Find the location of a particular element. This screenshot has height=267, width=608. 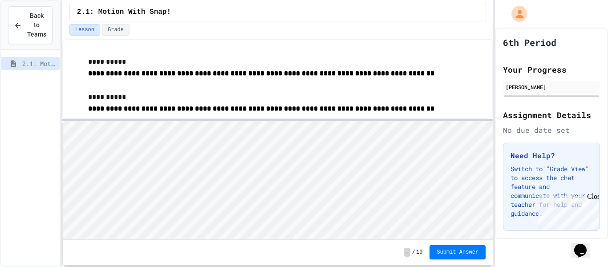

div: My Account is located at coordinates (516, 14).